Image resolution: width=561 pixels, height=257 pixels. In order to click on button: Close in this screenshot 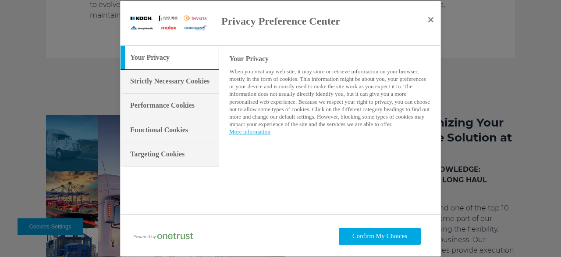, I will do `click(431, 20)`.